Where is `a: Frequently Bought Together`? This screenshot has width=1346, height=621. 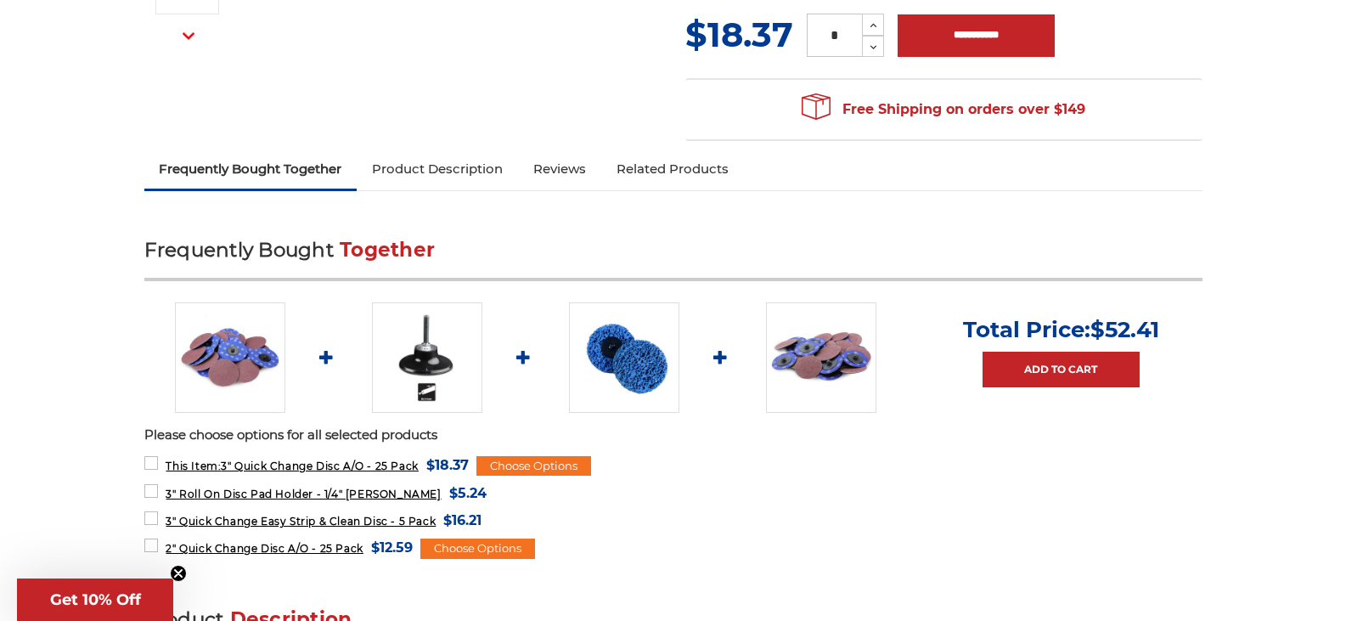
a: Frequently Bought Together is located at coordinates (251, 169).